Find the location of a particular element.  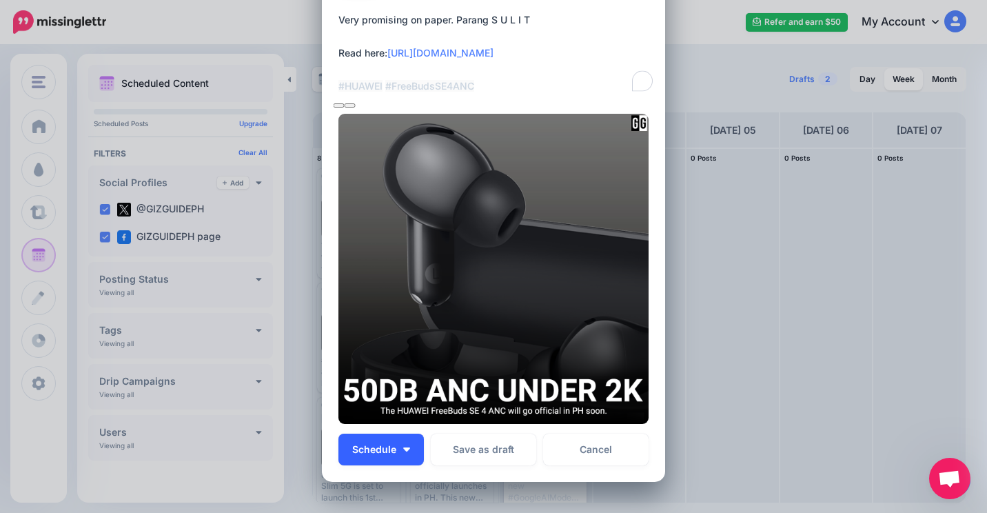

div: Very promising on paper. Parang S U L I T Read here: is located at coordinates (497, 53).